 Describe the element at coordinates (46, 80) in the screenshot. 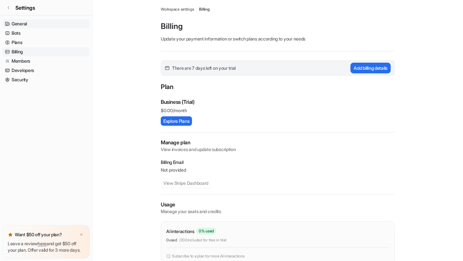

I see `a: Security` at that location.